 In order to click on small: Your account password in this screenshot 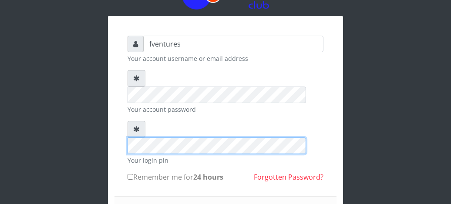, I will do `click(226, 109)`.